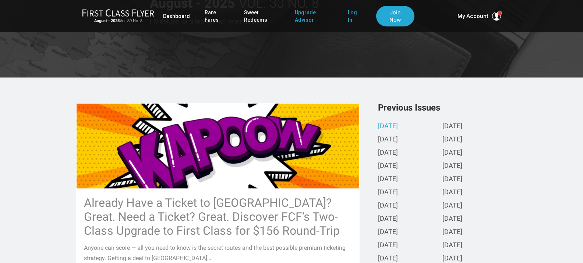 The height and width of the screenshot is (263, 583). I want to click on a: Upgrade Advisor, so click(314, 16).